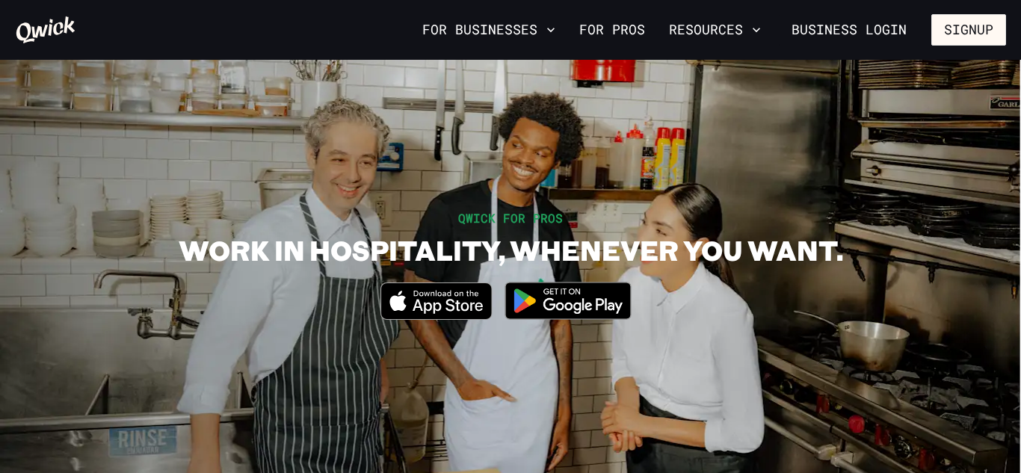 This screenshot has height=473, width=1021. What do you see at coordinates (714, 30) in the screenshot?
I see `button: Resources` at bounding box center [714, 30].